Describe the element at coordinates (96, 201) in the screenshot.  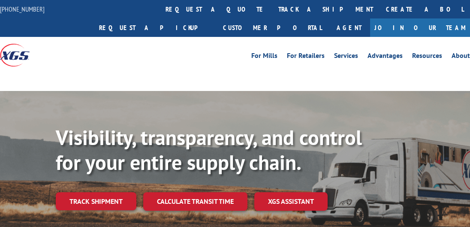
I see `a: Track shipment` at that location.